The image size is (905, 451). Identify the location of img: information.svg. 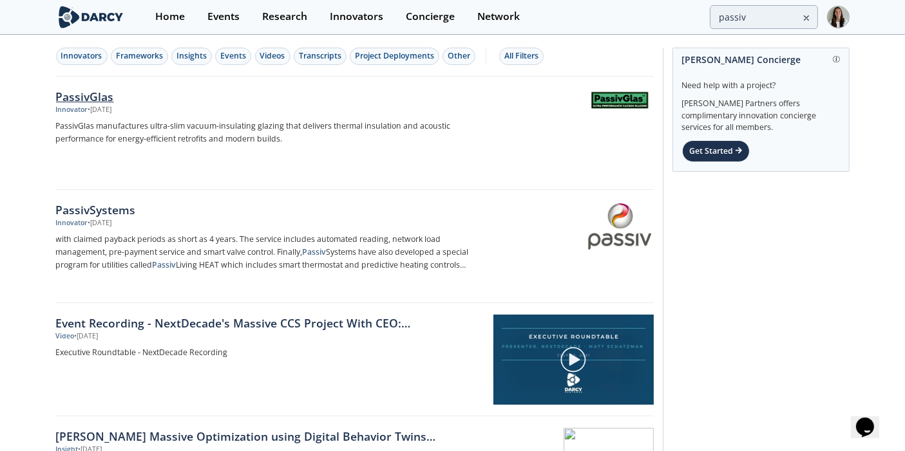
(836, 59).